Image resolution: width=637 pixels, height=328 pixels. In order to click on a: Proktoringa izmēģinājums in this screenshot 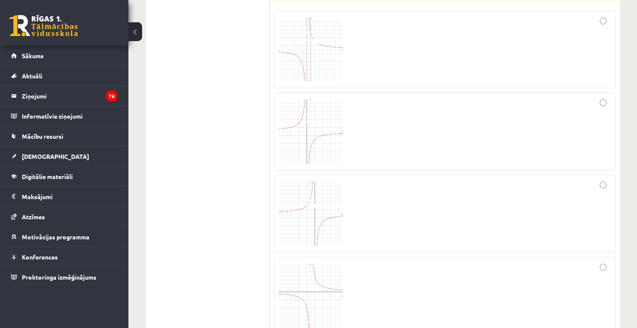, I will do `click(64, 277)`.